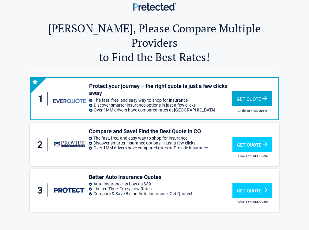  I want to click on h3: Protect your journey – the right quote is just a few clicks away, so click(160, 90).